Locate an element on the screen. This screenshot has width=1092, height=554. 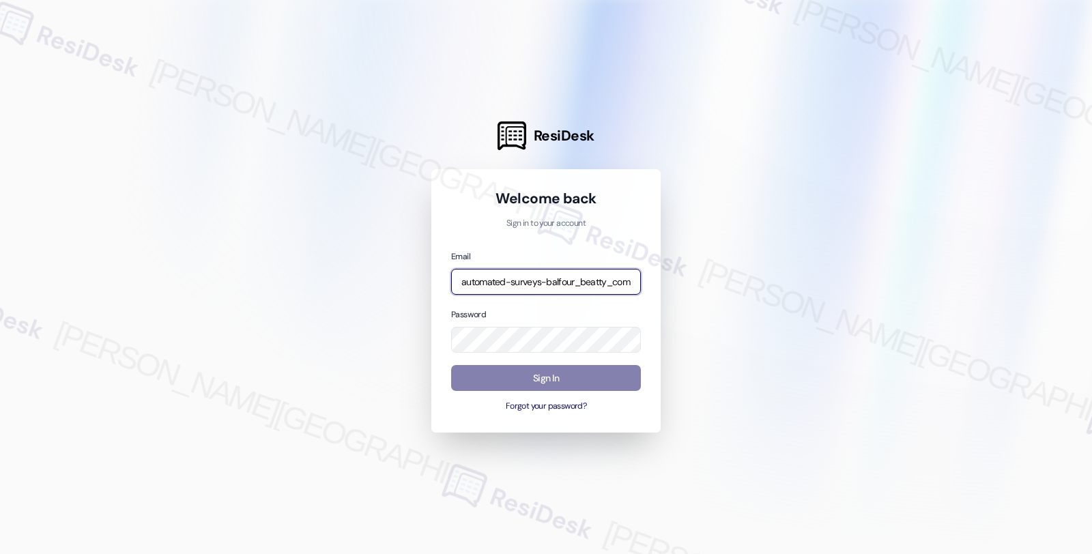
label: Email is located at coordinates (460, 257).